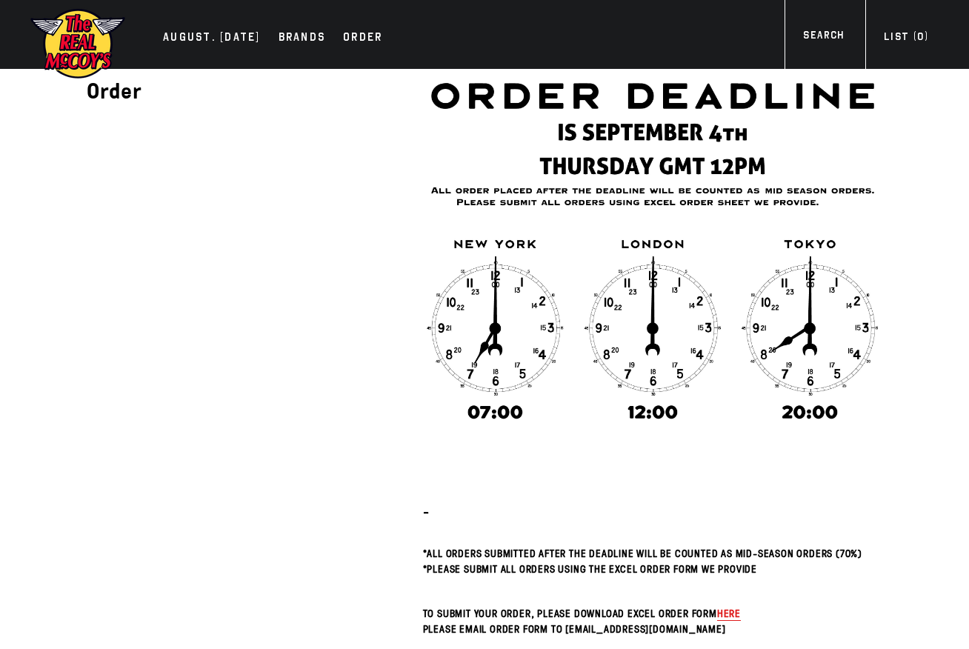 The height and width of the screenshot is (649, 969). What do you see at coordinates (78, 44) in the screenshot?
I see `img: mccoys-exhibition` at bounding box center [78, 44].